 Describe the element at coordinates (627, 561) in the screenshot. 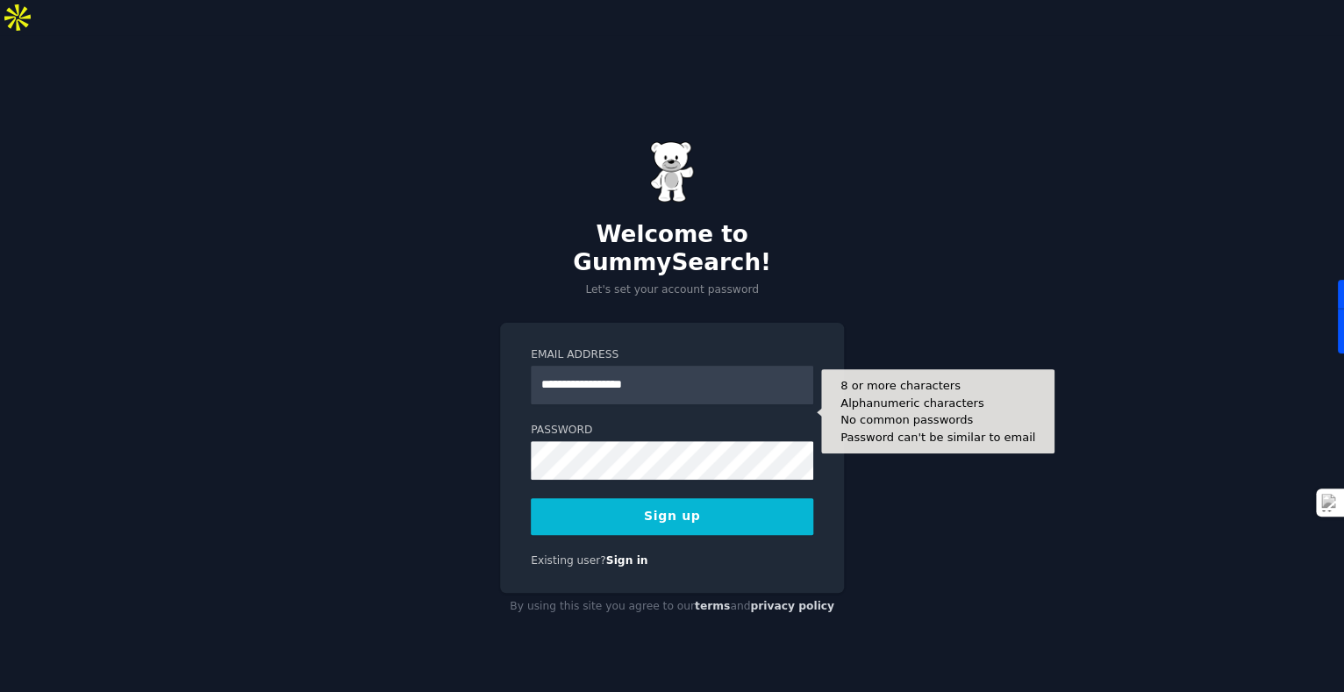

I see `a: Sign in` at that location.